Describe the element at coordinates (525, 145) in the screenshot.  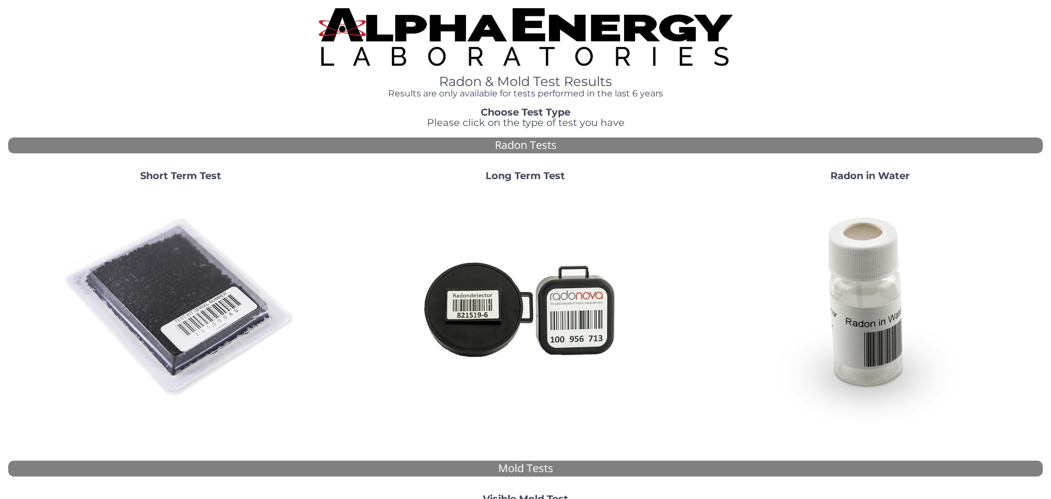
I see `div: Radon Tests` at that location.